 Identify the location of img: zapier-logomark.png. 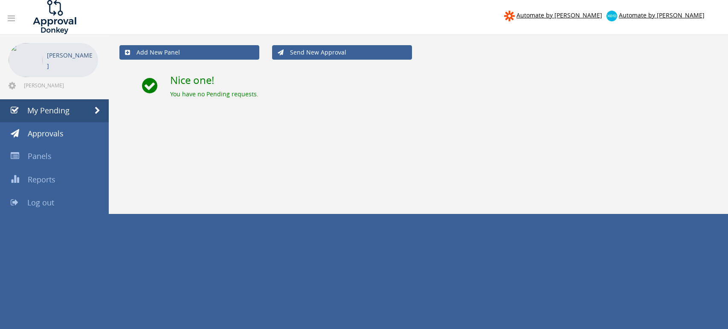
(509, 16).